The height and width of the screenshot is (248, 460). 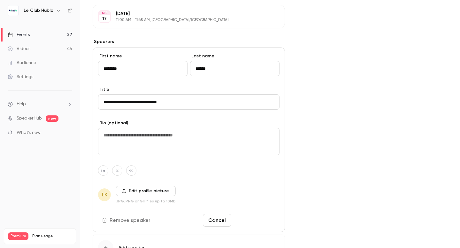 I want to click on span: What's new, so click(x=28, y=133).